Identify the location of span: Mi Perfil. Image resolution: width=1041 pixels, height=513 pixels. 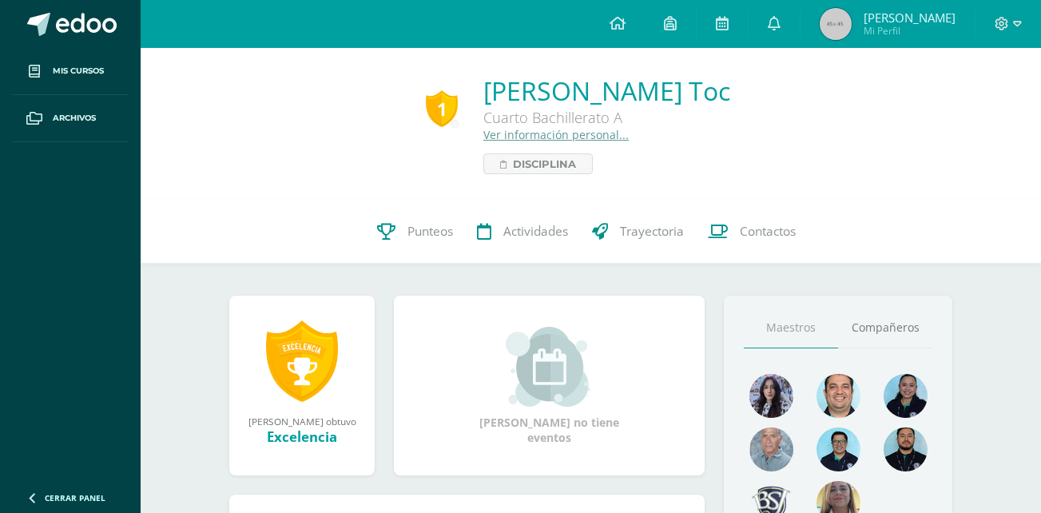
(910, 30).